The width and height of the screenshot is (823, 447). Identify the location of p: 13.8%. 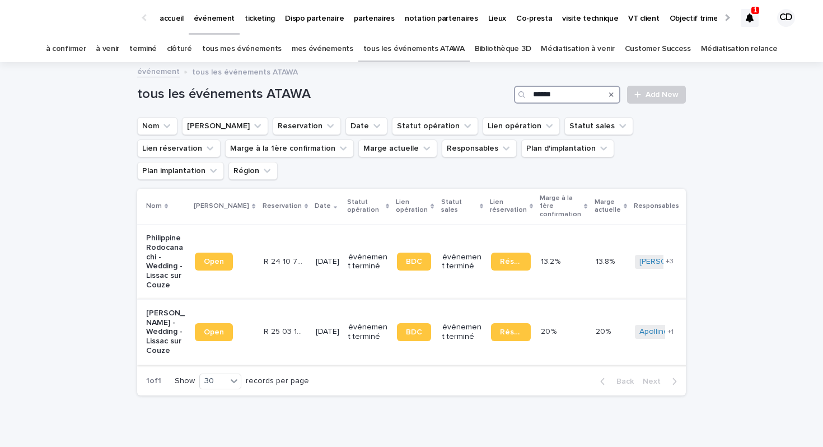
(607, 260).